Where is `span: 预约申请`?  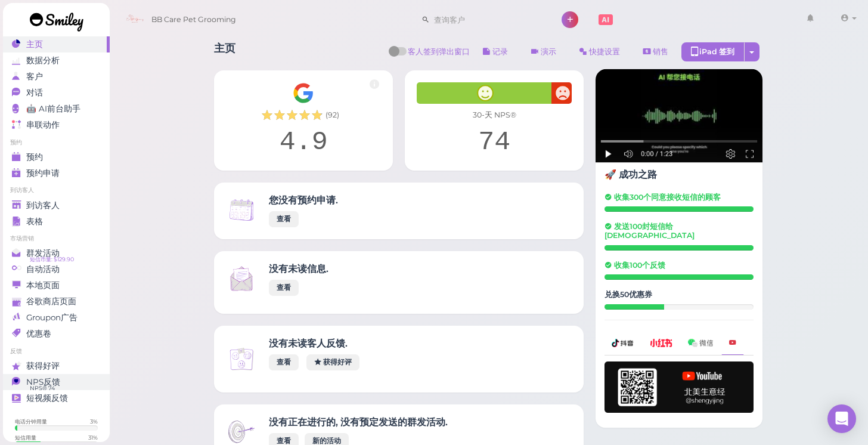
span: 预约申请 is located at coordinates (43, 173).